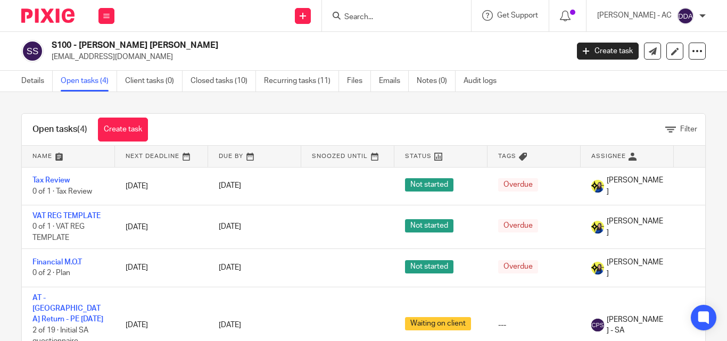 The image size is (727, 341). Describe the element at coordinates (339, 156) in the screenshot. I see `span: Snoozed Until` at that location.